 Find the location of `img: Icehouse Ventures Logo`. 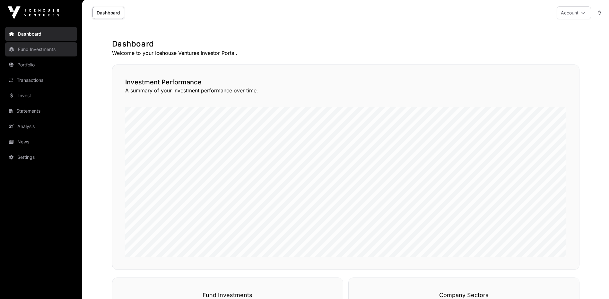

img: Icehouse Ventures Logo is located at coordinates (33, 13).